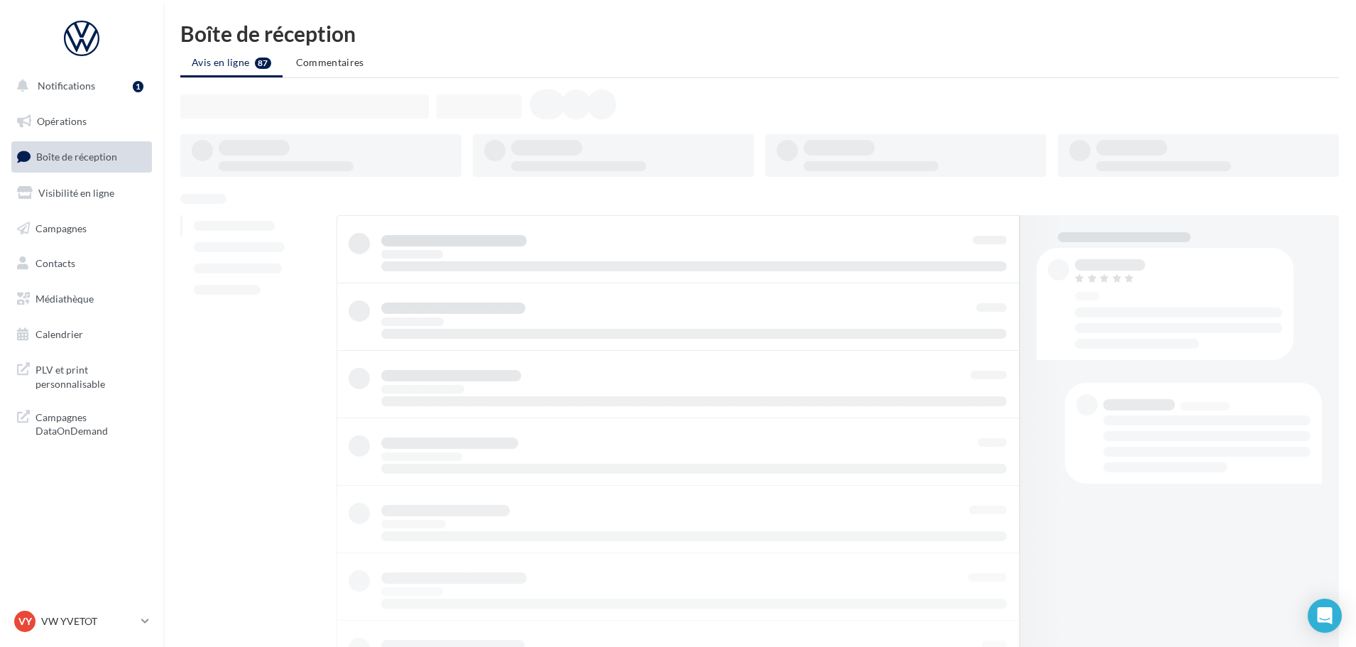 Image resolution: width=1356 pixels, height=647 pixels. What do you see at coordinates (55, 263) in the screenshot?
I see `span: Contacts` at bounding box center [55, 263].